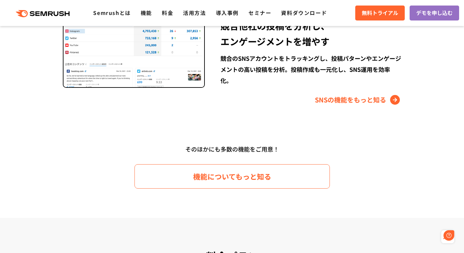 This screenshot has height=253, width=464. What do you see at coordinates (232, 149) in the screenshot?
I see `div: そのほかにも多数の機能をご用意！` at bounding box center [232, 149].